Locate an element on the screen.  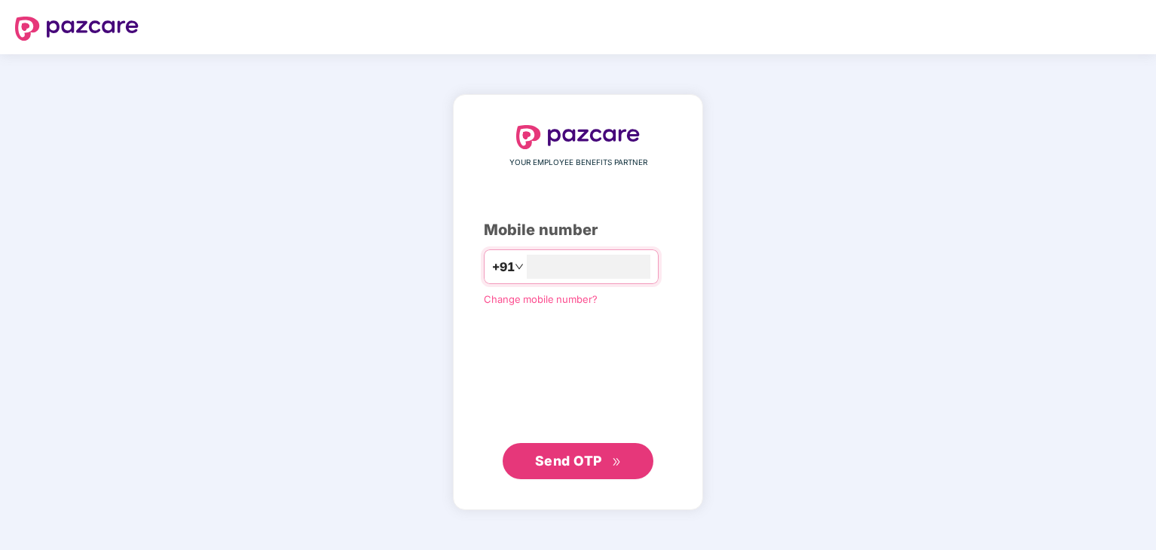
button: Send OTPdouble-right is located at coordinates (578, 461).